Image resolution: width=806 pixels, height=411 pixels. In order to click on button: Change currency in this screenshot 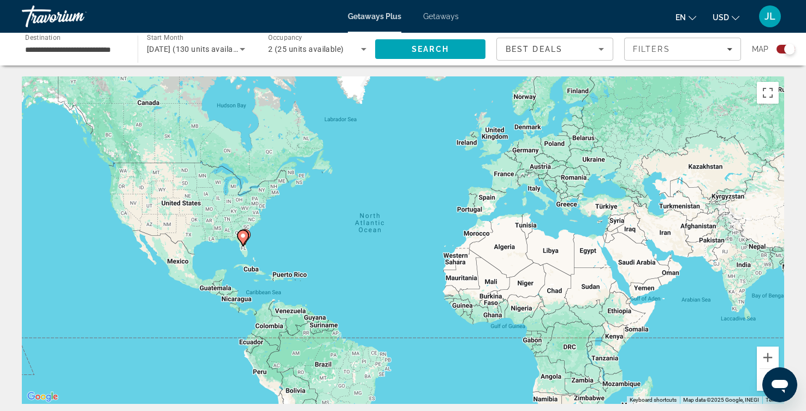, I will do `click(726, 17)`.